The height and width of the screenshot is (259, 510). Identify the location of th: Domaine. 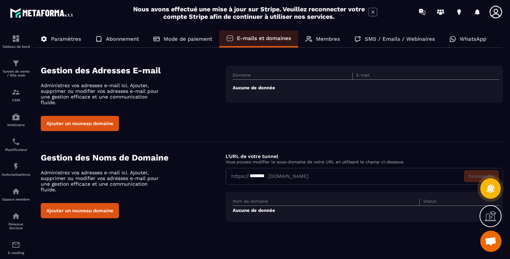
(293, 76).